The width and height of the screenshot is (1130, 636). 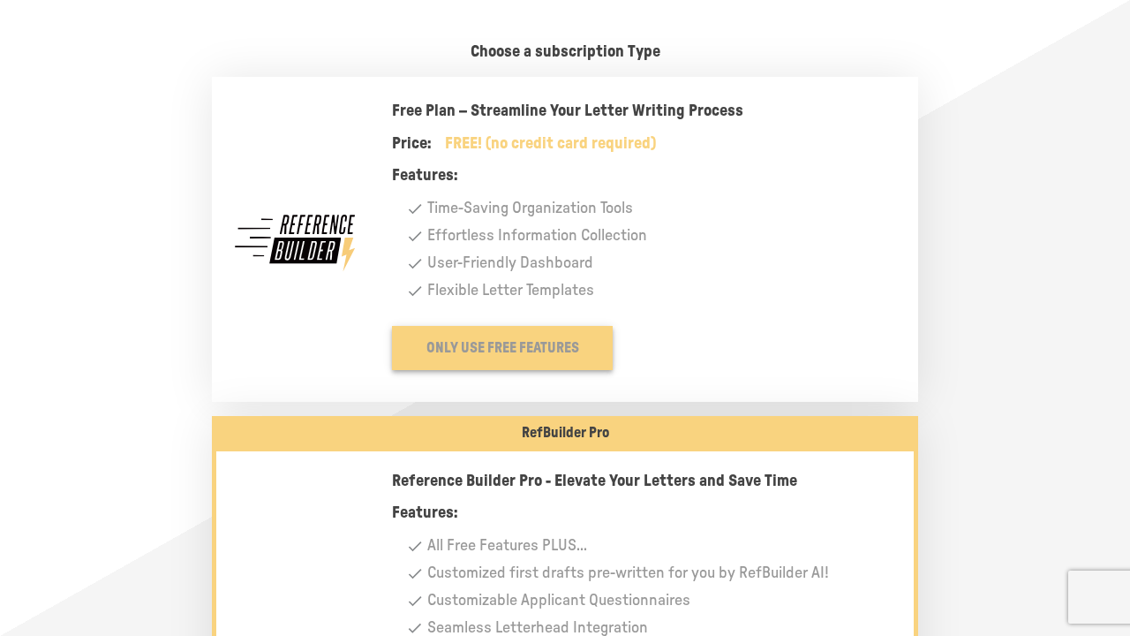 What do you see at coordinates (628, 573) in the screenshot?
I see `p: Customized first drafts pre-written for you by RefBuilder AI!` at bounding box center [628, 573].